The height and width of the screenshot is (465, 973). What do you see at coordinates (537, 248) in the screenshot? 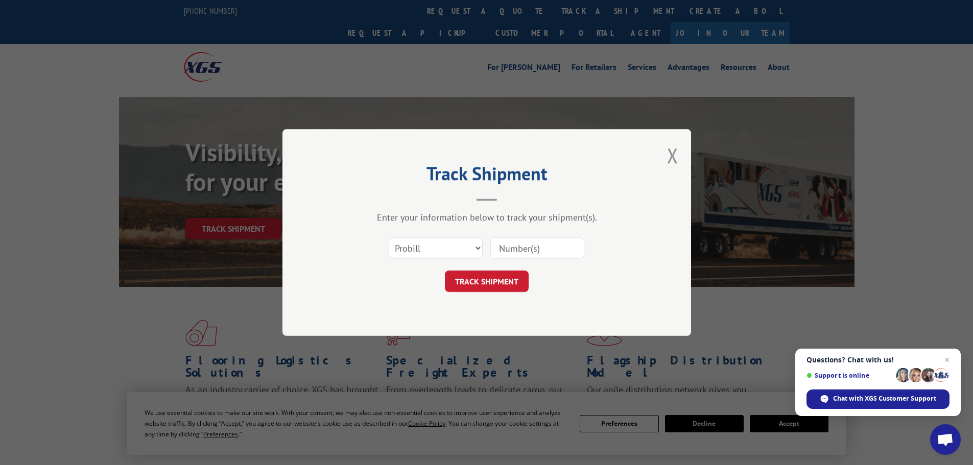
I see `input: Number(s)` at bounding box center [537, 248].